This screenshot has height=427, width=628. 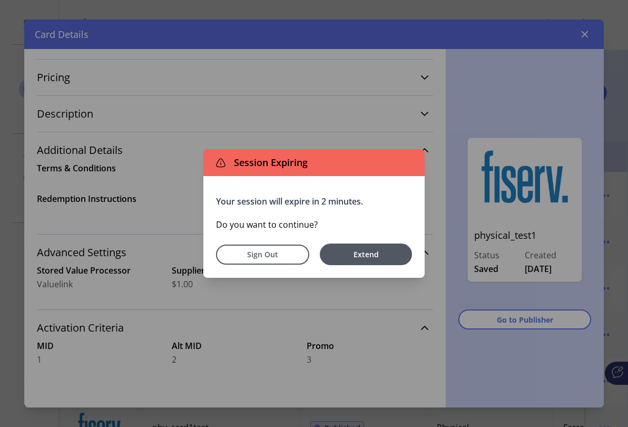 I want to click on button: Sign Out, so click(x=262, y=254).